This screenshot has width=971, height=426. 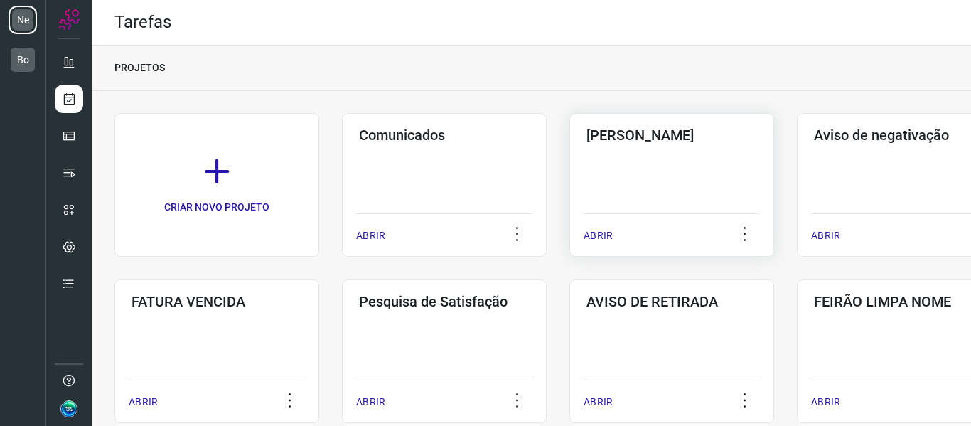 What do you see at coordinates (143, 22) in the screenshot?
I see `h2: Tarefas` at bounding box center [143, 22].